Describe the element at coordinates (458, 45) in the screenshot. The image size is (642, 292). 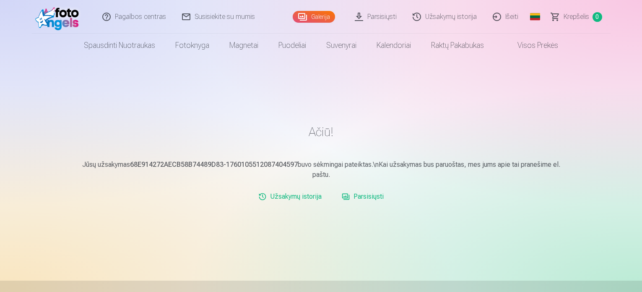
I see `a: Raktų pakabukas` at that location.